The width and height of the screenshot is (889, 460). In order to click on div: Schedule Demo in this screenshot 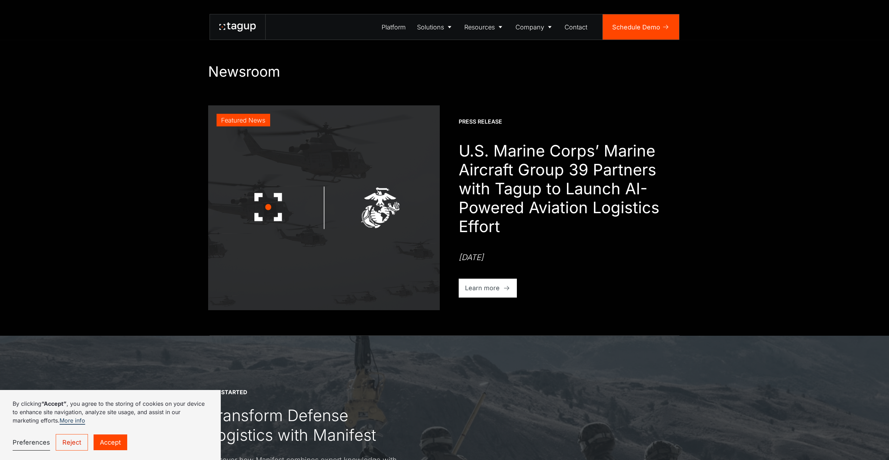, I will do `click(636, 27)`.